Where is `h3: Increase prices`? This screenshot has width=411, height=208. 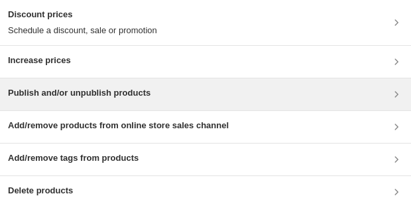 h3: Increase prices is located at coordinates (39, 60).